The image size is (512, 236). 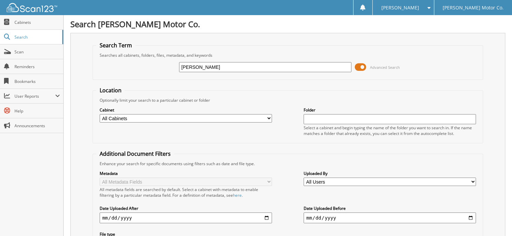 I want to click on span: Announcements, so click(x=37, y=126).